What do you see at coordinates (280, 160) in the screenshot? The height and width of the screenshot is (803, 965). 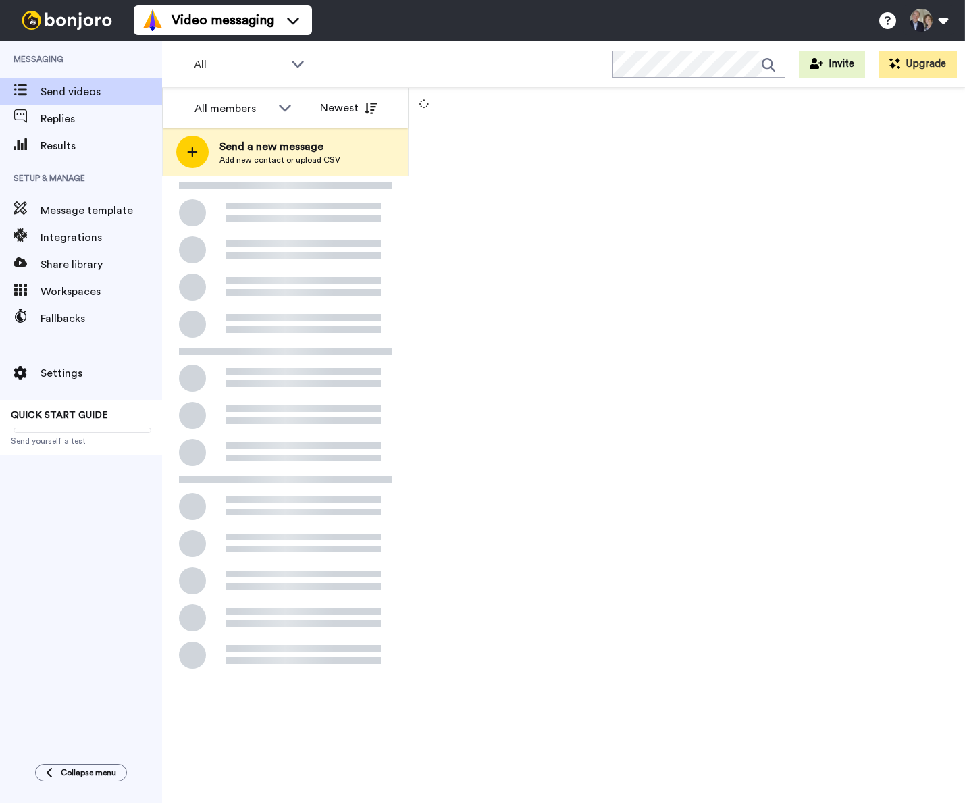 I see `span: Add new contact or upload CSV` at bounding box center [280, 160].